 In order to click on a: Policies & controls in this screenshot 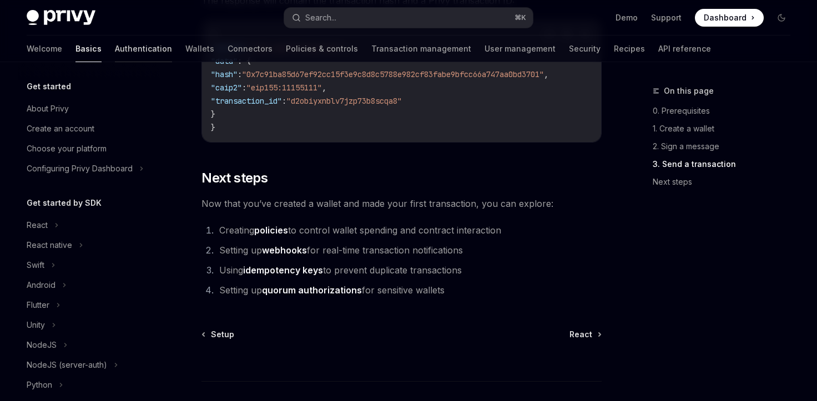, I will do `click(322, 49)`.